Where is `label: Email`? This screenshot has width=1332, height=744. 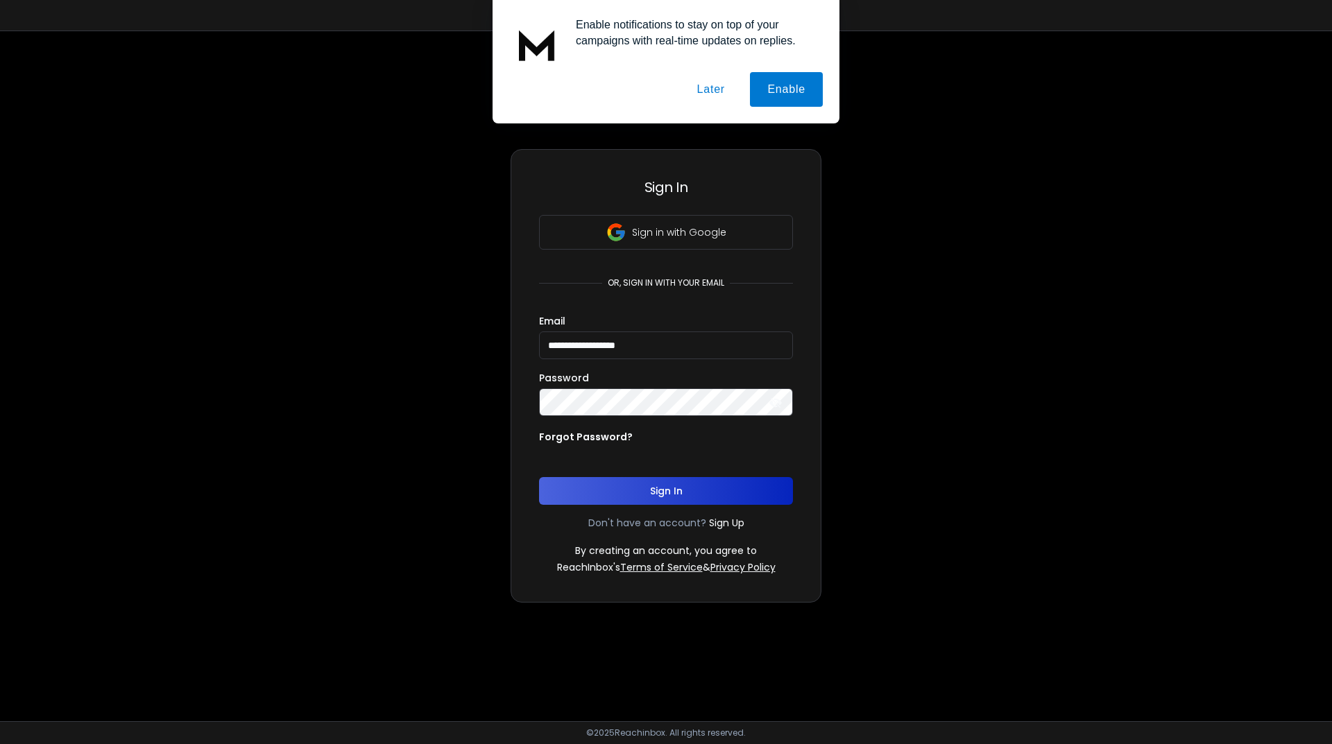 label: Email is located at coordinates (552, 321).